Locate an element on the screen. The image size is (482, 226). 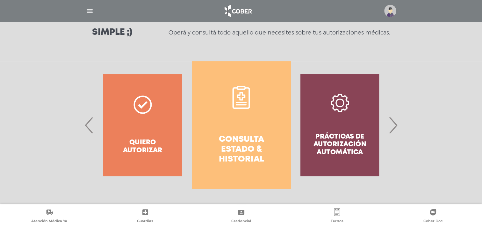
span: Next is located at coordinates (393, 125).